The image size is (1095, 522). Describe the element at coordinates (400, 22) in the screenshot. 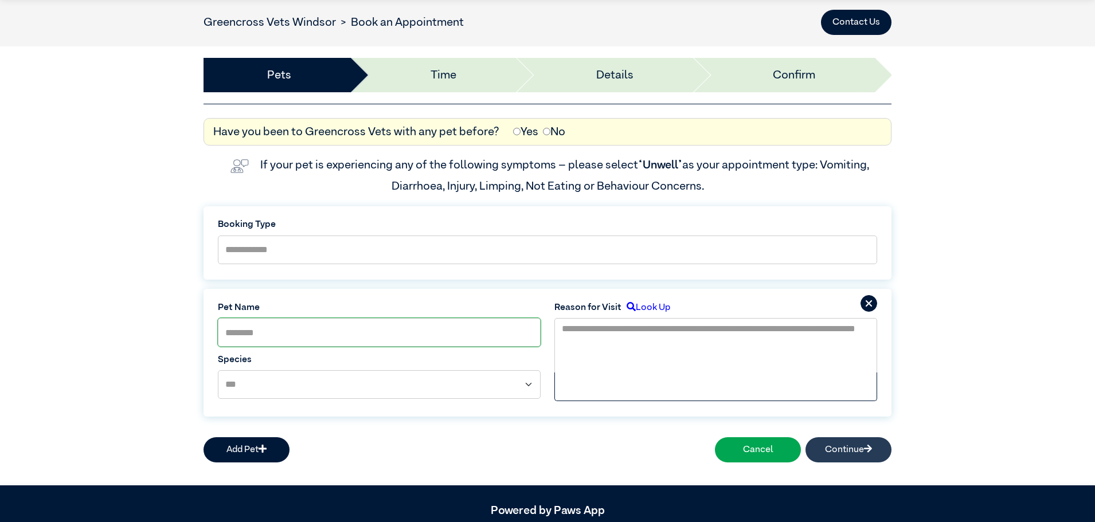

I see `li: Book an Appointment` at that location.